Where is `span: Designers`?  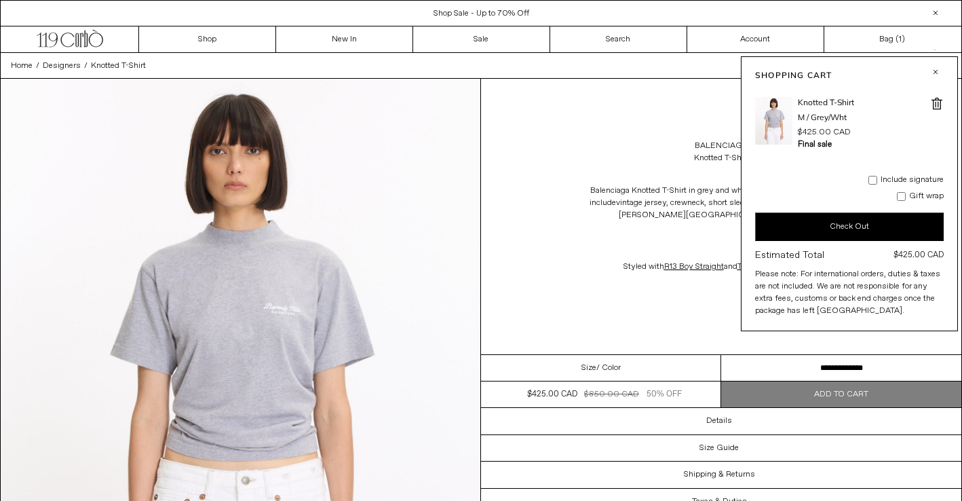
span: Designers is located at coordinates (62, 66).